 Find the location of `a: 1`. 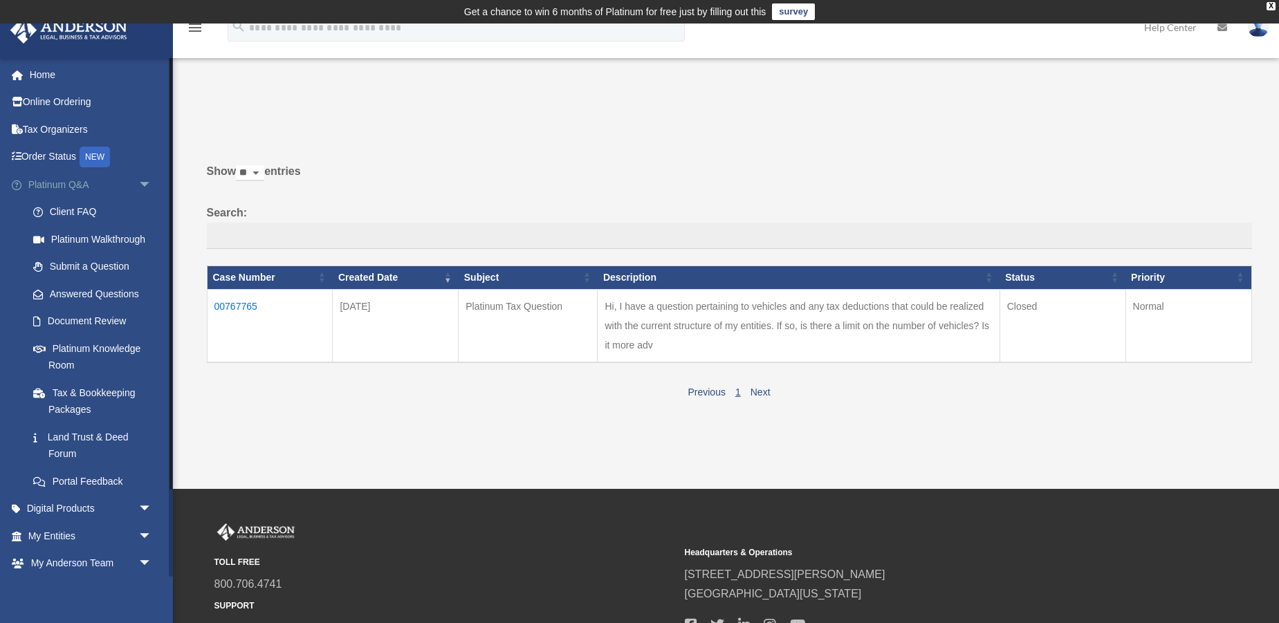

a: 1 is located at coordinates (738, 392).